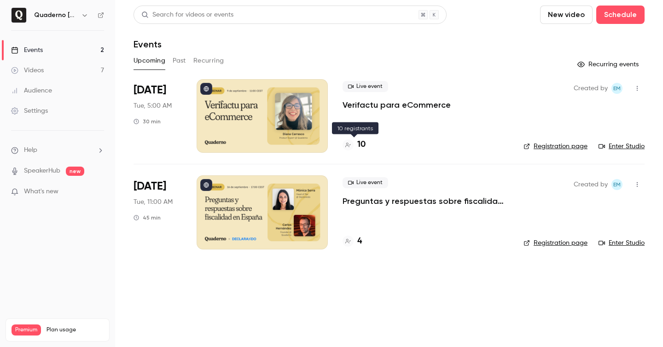 The width and height of the screenshot is (663, 347). I want to click on button: Past, so click(179, 61).